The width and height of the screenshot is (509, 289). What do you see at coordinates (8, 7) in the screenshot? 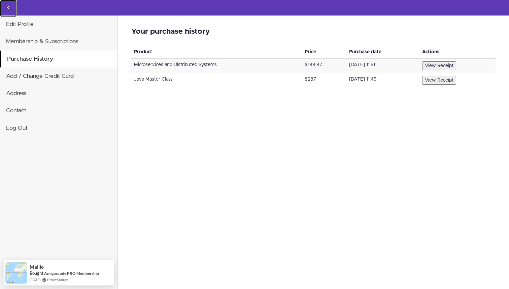
I see `svg: Back to courses` at bounding box center [8, 7].